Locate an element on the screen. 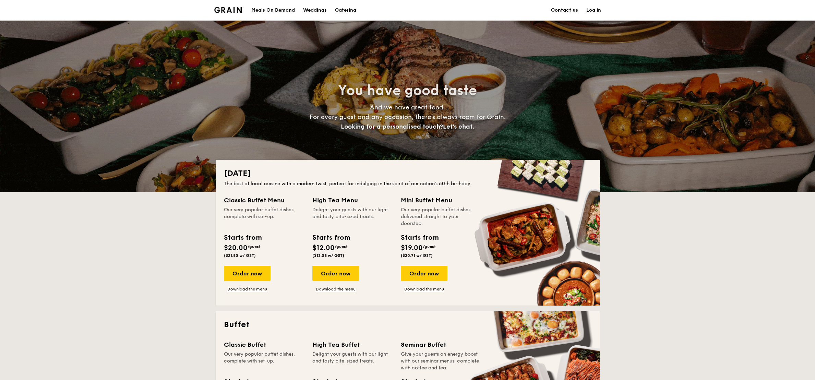 The width and height of the screenshot is (815, 380). span: ($13.08 w/ GST) is located at coordinates (328, 255).